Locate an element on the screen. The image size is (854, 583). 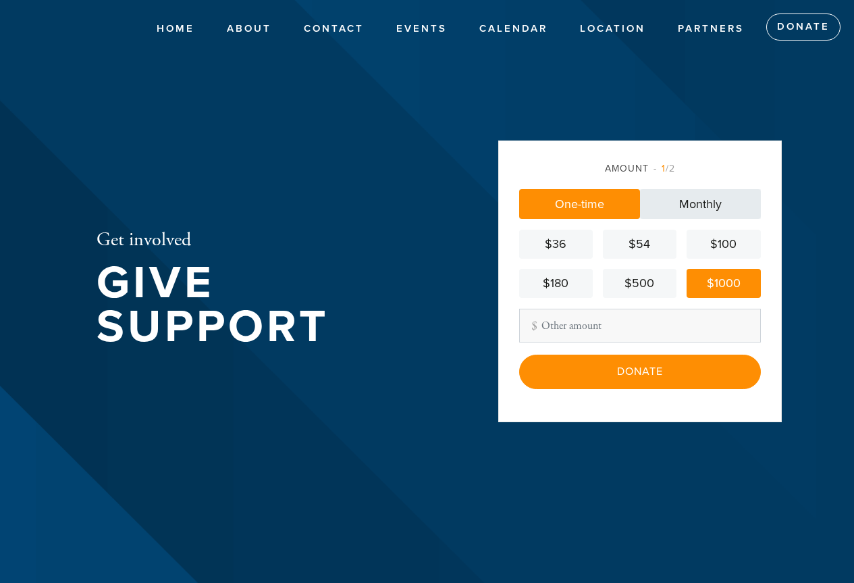
a: Calendar is located at coordinates (513, 29).